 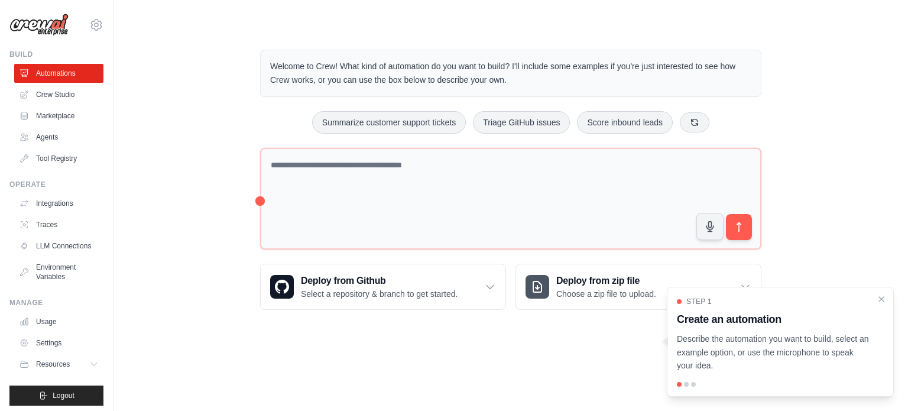 I want to click on h3: Create an automation, so click(x=773, y=319).